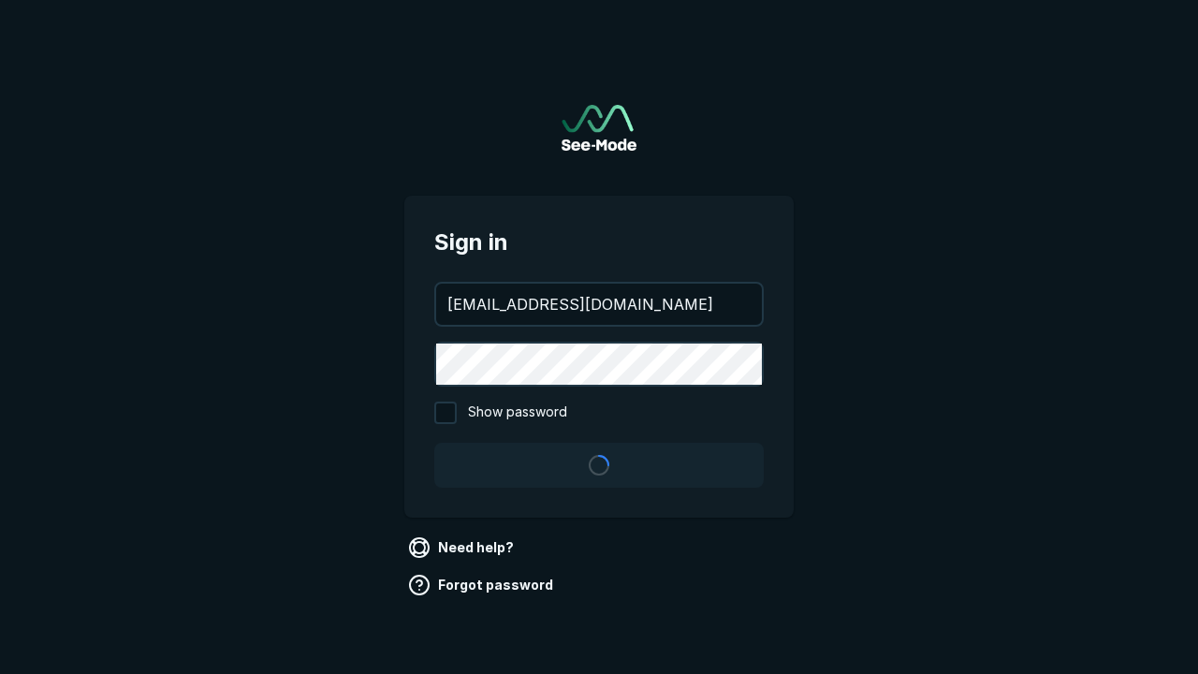 This screenshot has width=1198, height=674. What do you see at coordinates (482, 585) in the screenshot?
I see `a: Forgot password` at bounding box center [482, 585].